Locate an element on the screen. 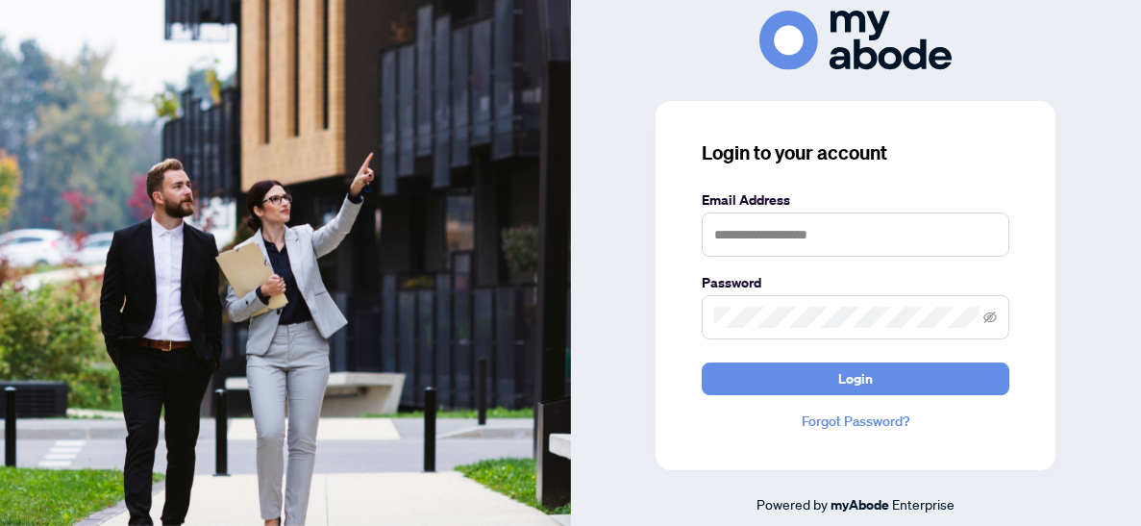  span: Enterprise is located at coordinates (923, 504).